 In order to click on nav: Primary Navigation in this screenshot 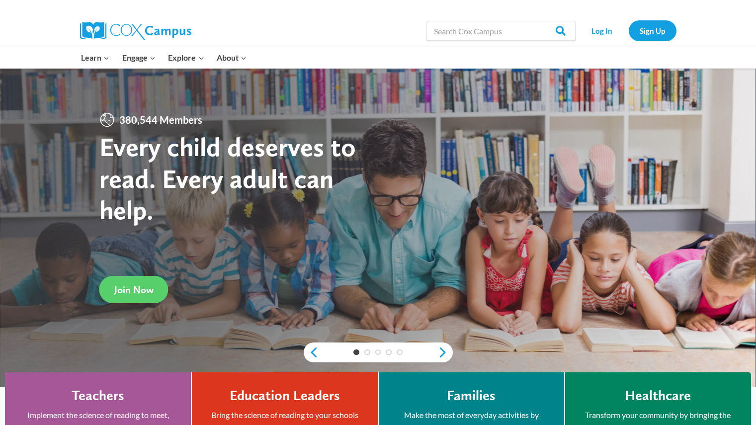, I will do `click(164, 58)`.